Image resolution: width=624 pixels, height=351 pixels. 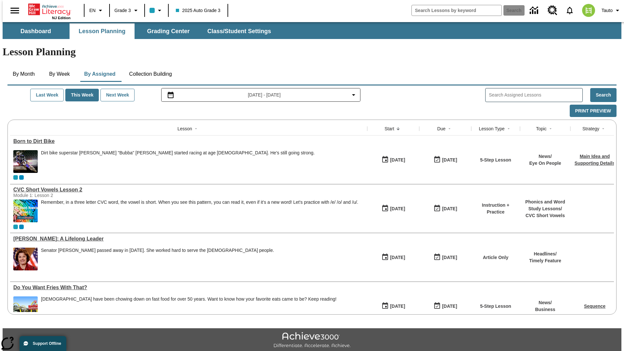 What do you see at coordinates (21, 177) in the screenshot?
I see `div: OL 2025 Auto Grade 4` at bounding box center [21, 177].